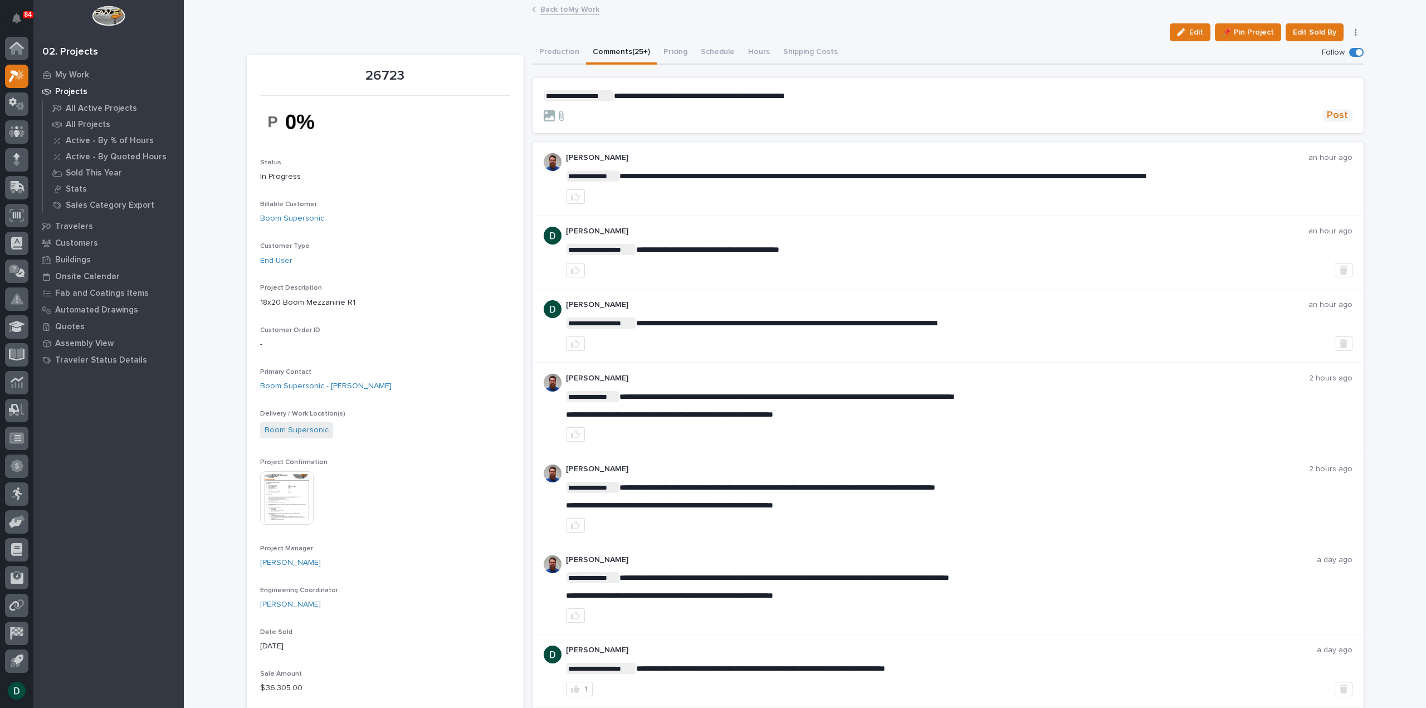 The height and width of the screenshot is (708, 1426). What do you see at coordinates (113, 157) in the screenshot?
I see `a: Active - By Quoted Hours` at bounding box center [113, 157].